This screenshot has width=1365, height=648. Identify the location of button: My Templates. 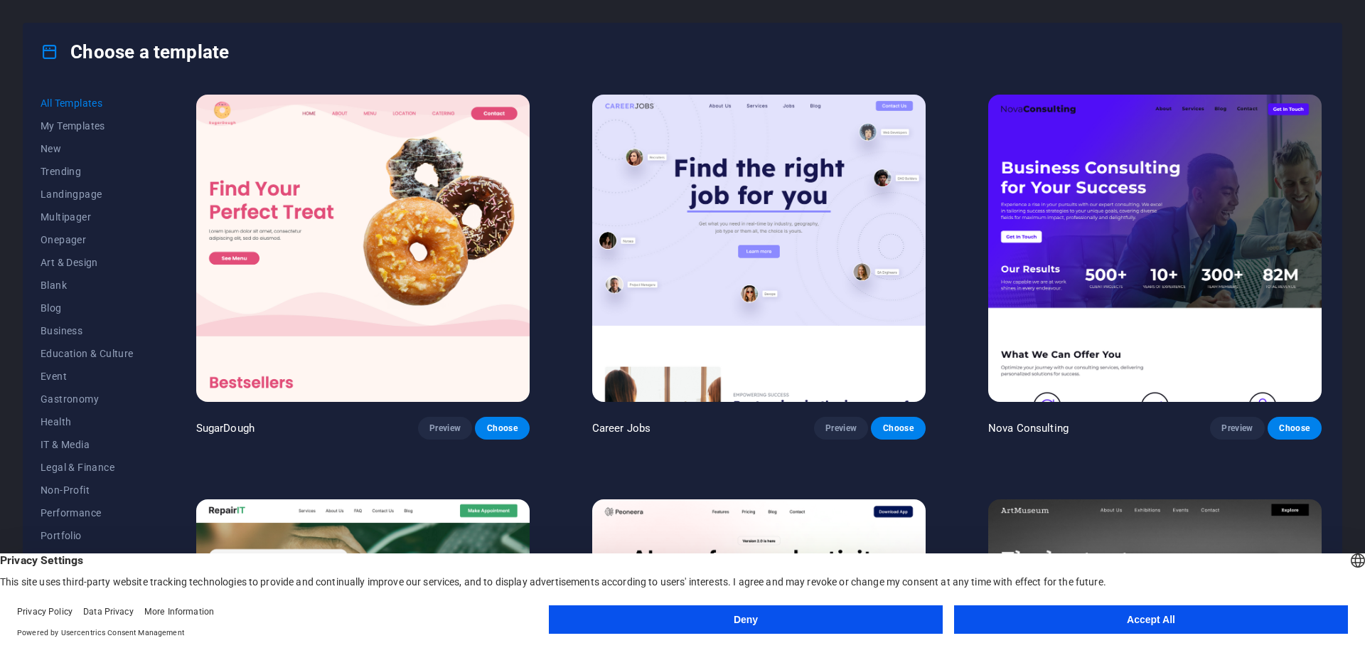
(87, 126).